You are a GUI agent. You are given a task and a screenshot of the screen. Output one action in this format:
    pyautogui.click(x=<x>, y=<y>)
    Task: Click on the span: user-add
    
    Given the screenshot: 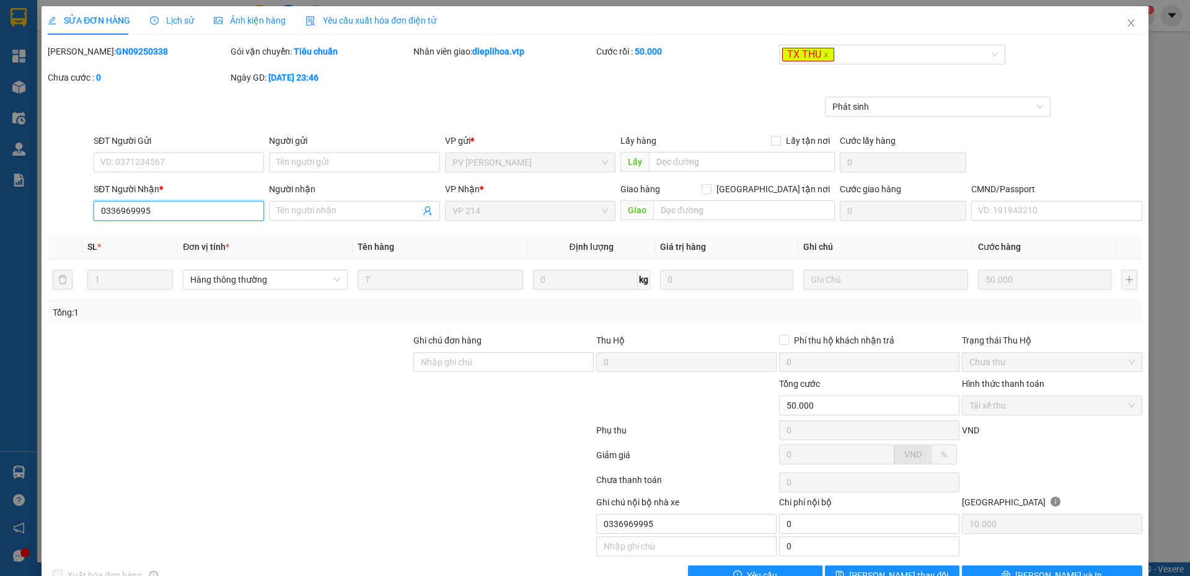 What is the action you would take?
    pyautogui.click(x=428, y=211)
    